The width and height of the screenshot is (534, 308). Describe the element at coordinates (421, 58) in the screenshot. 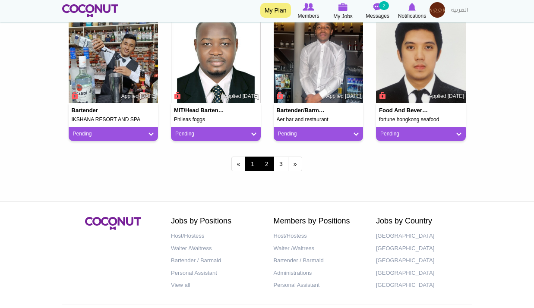

I see `img: amiel diongzon's picture` at that location.